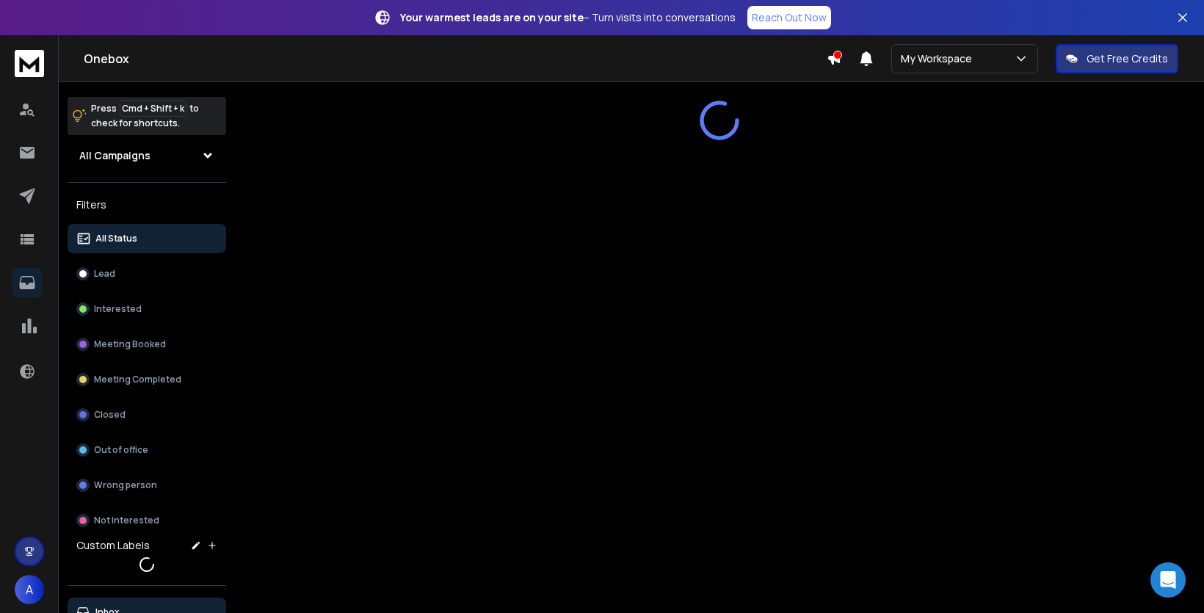 The height and width of the screenshot is (613, 1204). What do you see at coordinates (147, 205) in the screenshot?
I see `h3: Filters` at bounding box center [147, 205].